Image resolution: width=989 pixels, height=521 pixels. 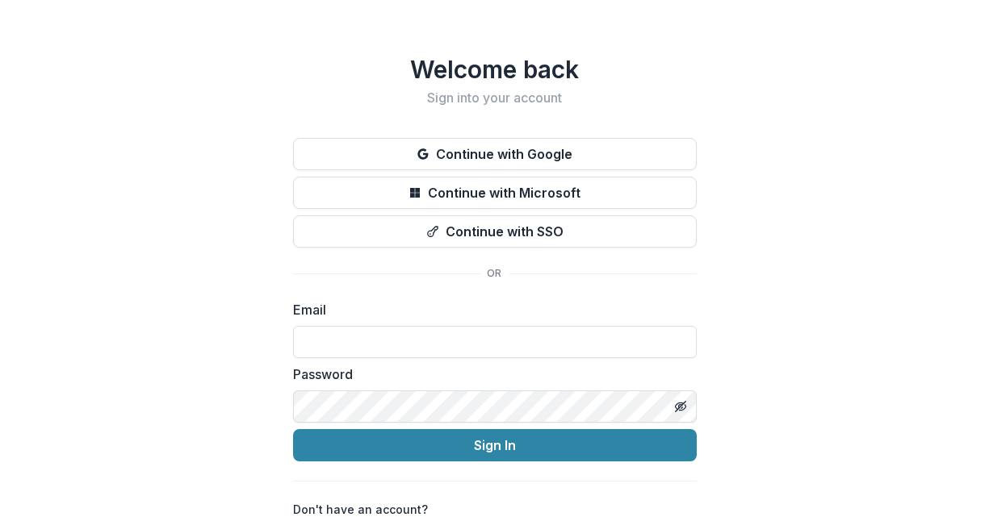 I want to click on button: Continue with SSO, so click(x=495, y=232).